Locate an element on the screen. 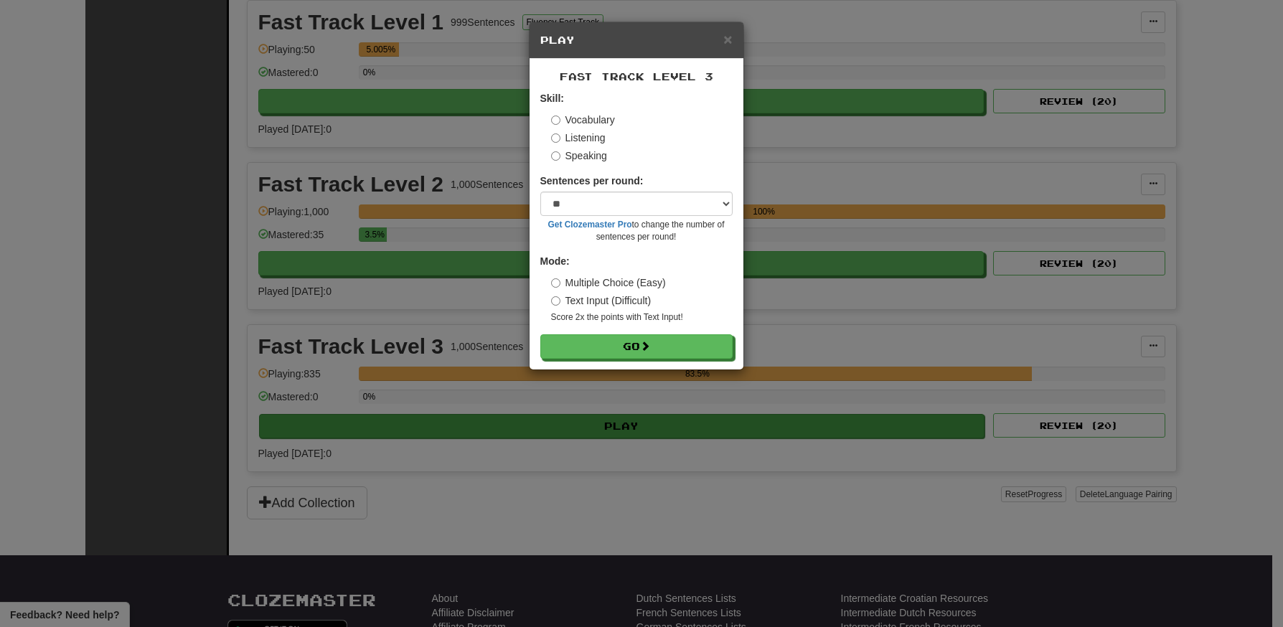 The height and width of the screenshot is (627, 1283). label: Multiple Choice (Easy) is located at coordinates (609, 283).